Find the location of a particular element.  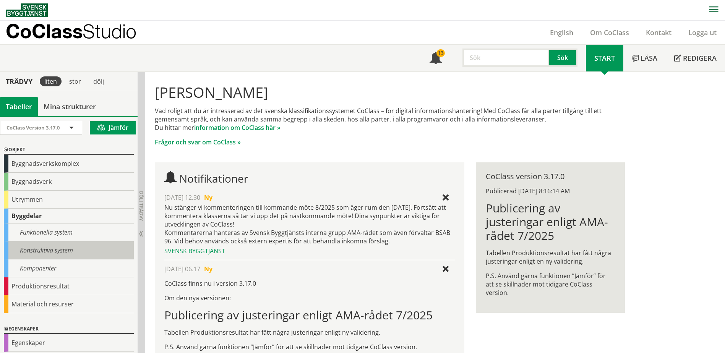

div: Utrymmen is located at coordinates (69, 200).